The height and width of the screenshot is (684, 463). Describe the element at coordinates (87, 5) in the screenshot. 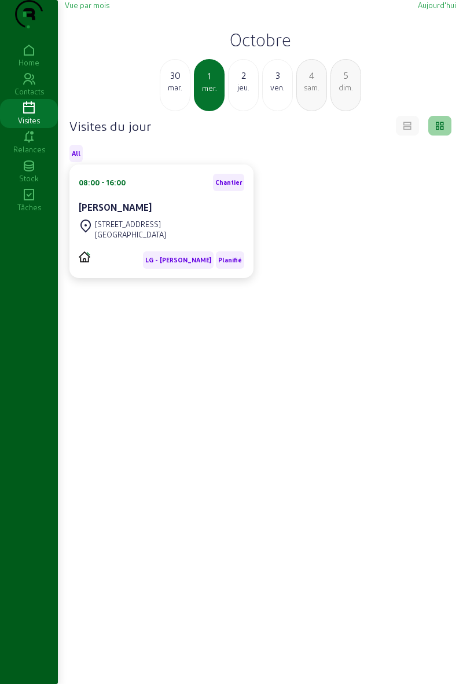

I see `span: Vue par mois` at that location.